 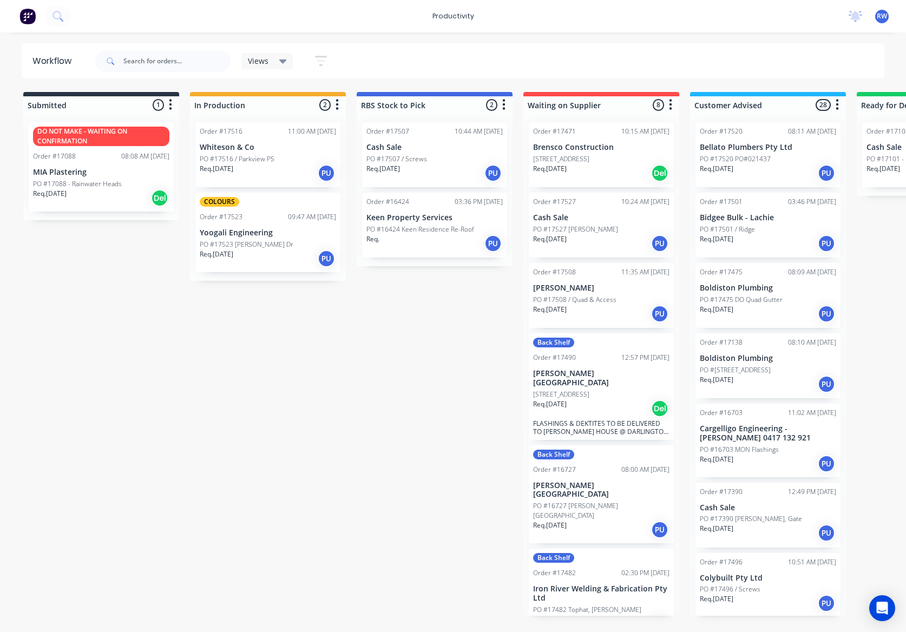 What do you see at coordinates (735, 159) in the screenshot?
I see `p: PO #17520 PO#021437` at bounding box center [735, 159].